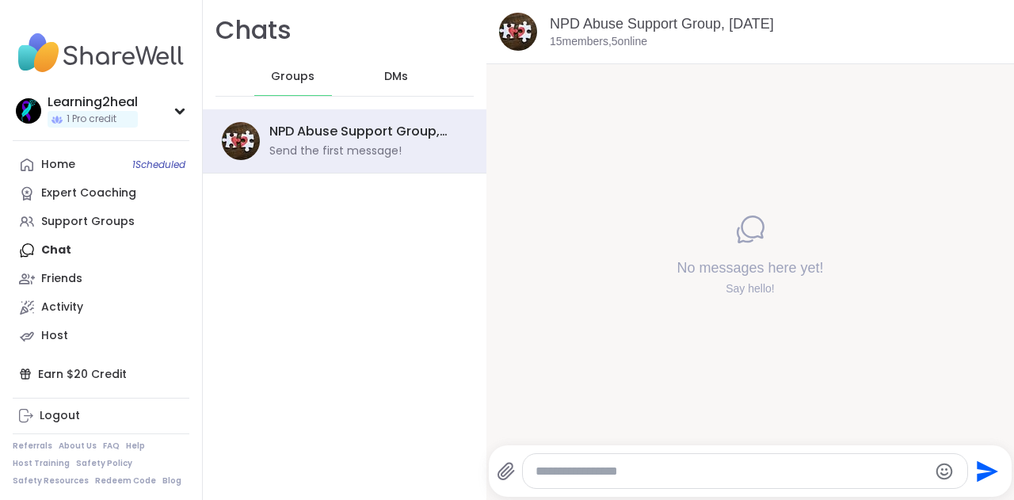 This screenshot has width=1014, height=500. What do you see at coordinates (335, 151) in the screenshot?
I see `div: Send the first message!` at bounding box center [335, 151].